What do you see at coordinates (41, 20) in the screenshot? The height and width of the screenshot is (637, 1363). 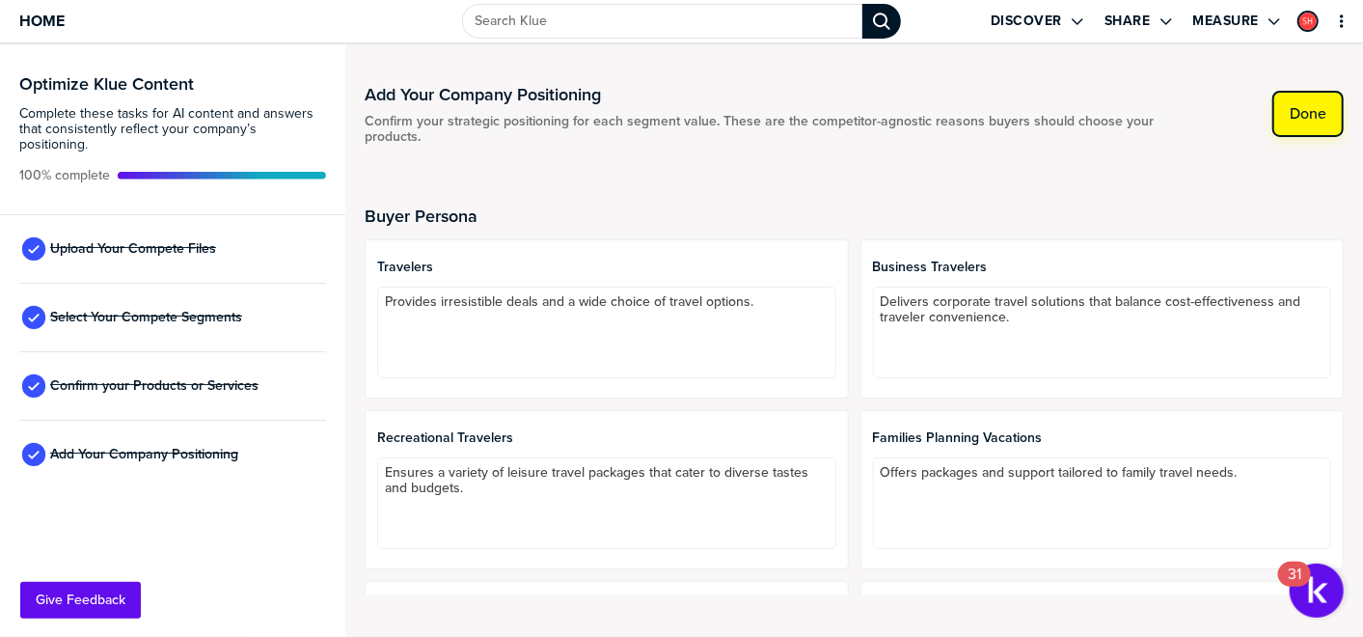 I see `span: Home` at bounding box center [41, 20].